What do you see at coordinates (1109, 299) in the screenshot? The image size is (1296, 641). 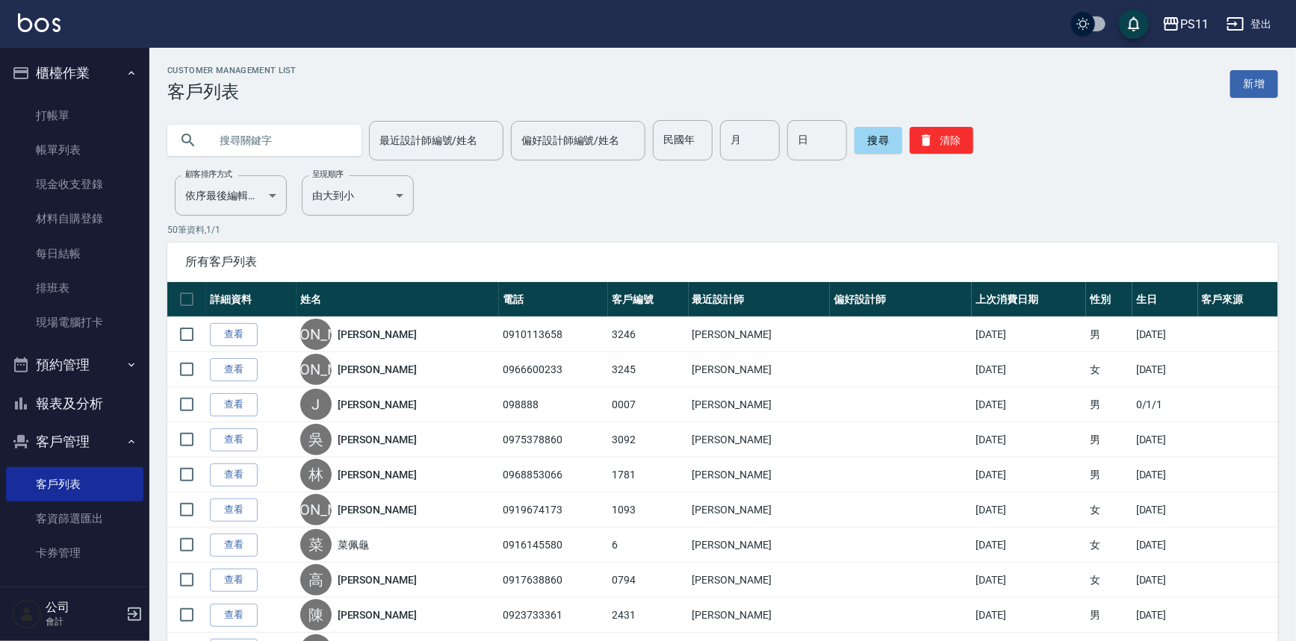 I see `th: 性別` at bounding box center [1109, 299].